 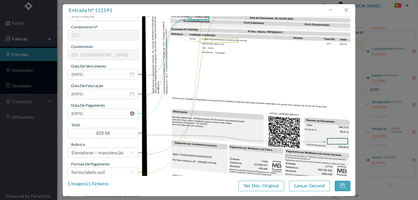 What do you see at coordinates (85, 27) in the screenshot?
I see `span: condomínio nº` at bounding box center [85, 27].